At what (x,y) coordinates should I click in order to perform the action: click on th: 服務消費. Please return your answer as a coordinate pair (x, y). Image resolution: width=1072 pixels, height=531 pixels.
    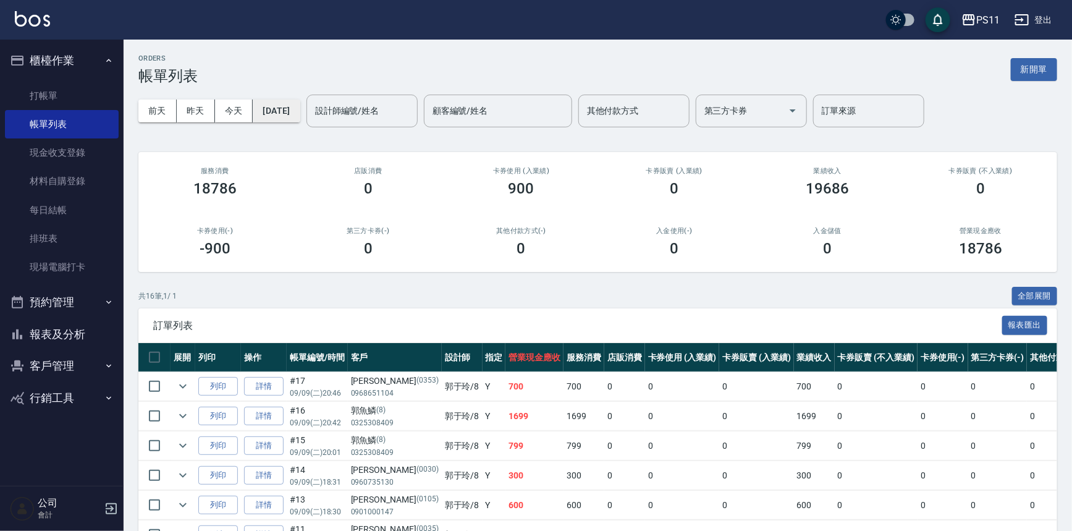
    Looking at the image, I should click on (584, 357).